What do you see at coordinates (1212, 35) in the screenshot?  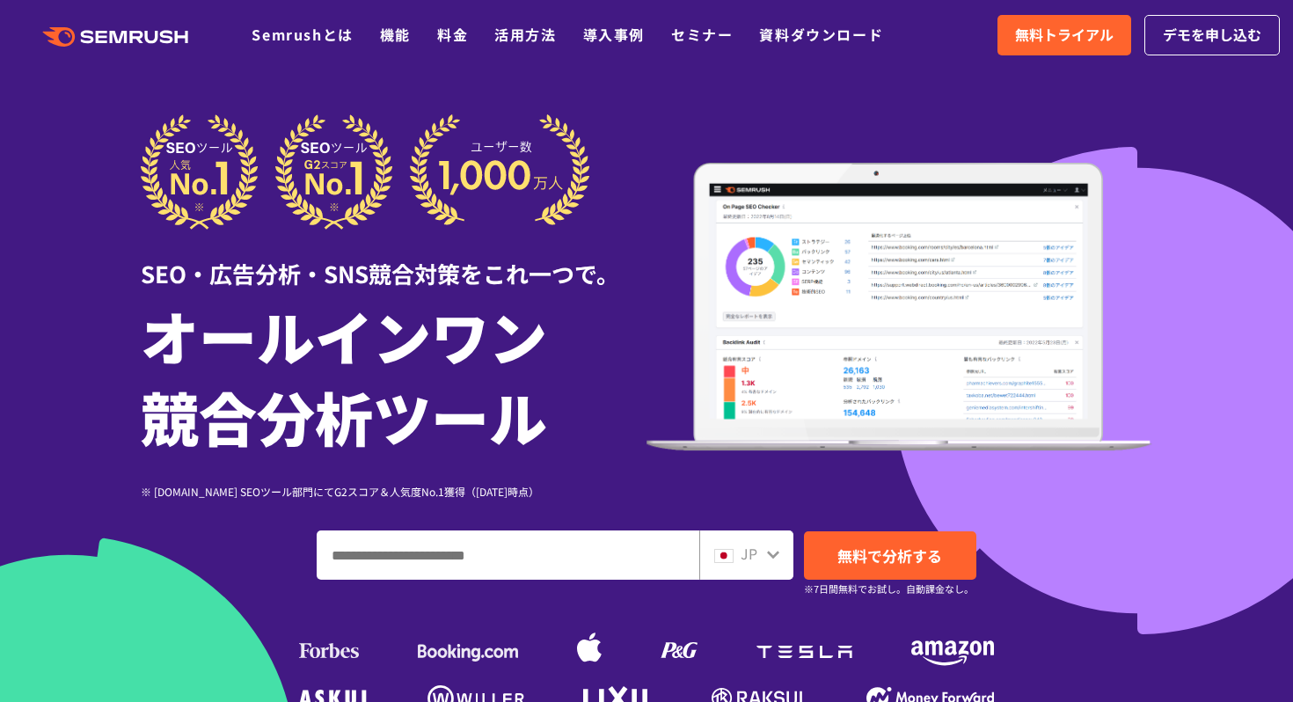 I see `span: デモを申し込む` at bounding box center [1212, 35].